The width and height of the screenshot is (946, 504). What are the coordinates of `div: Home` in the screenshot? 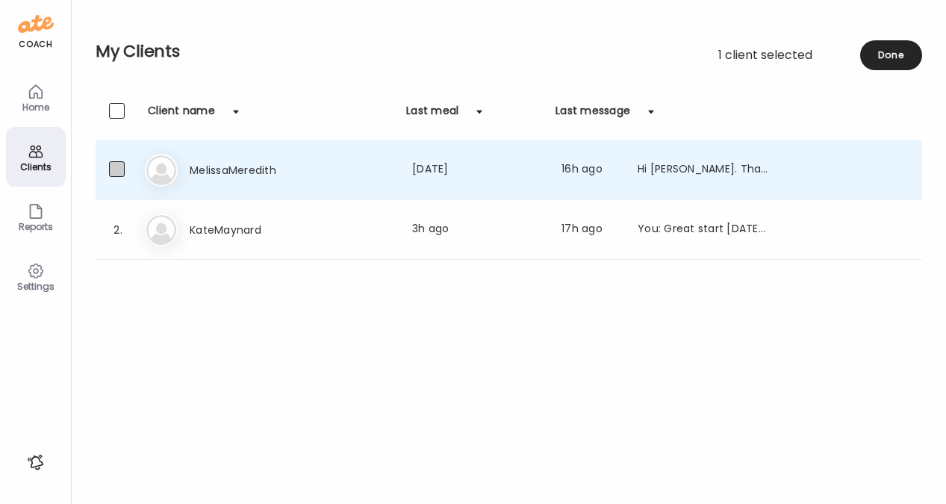 It's located at (36, 107).